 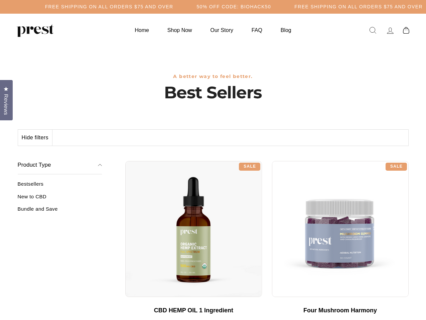 What do you see at coordinates (60, 187) in the screenshot?
I see `a: Bestsellers` at bounding box center [60, 187].